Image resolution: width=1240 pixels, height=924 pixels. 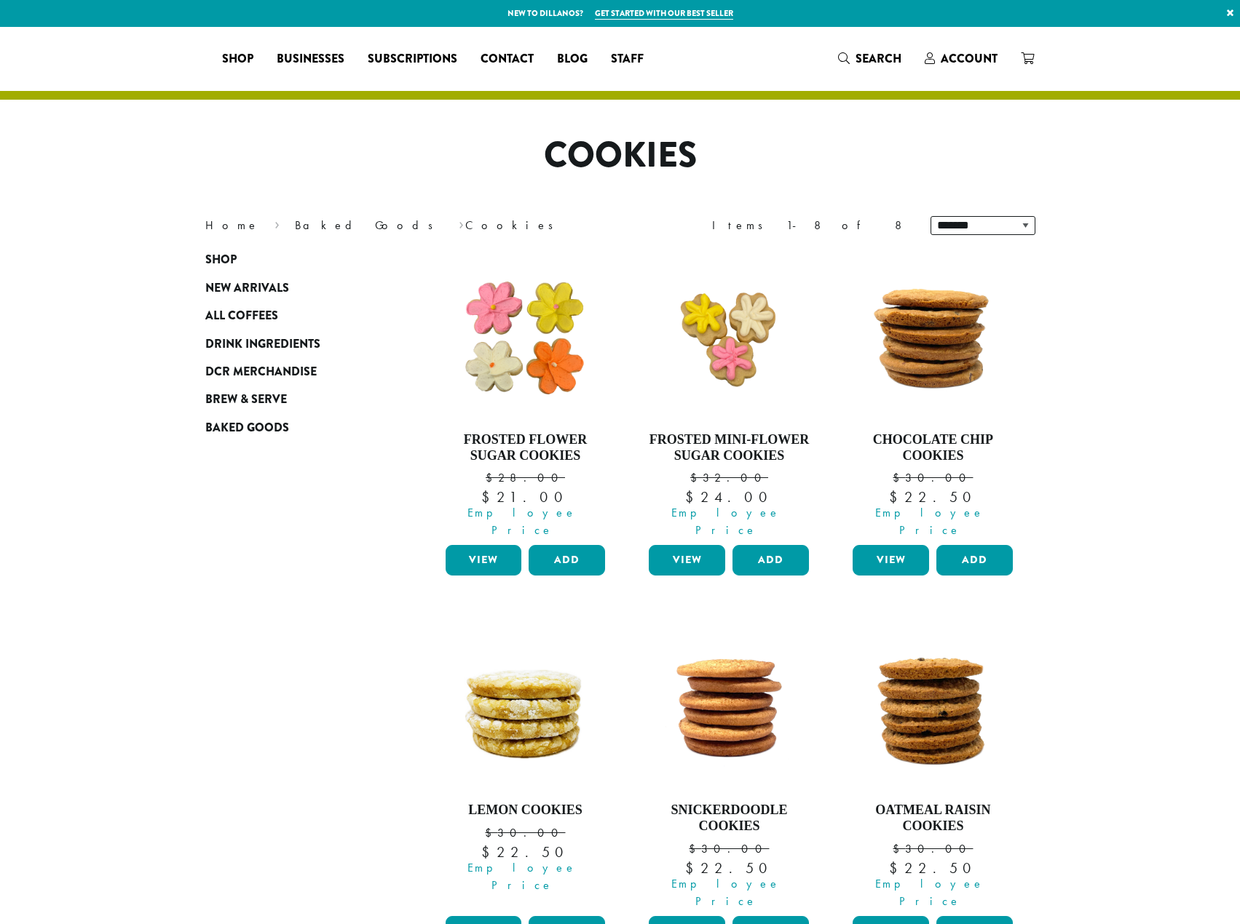 What do you see at coordinates (247, 288) in the screenshot?
I see `span: New Arrivals` at bounding box center [247, 288].